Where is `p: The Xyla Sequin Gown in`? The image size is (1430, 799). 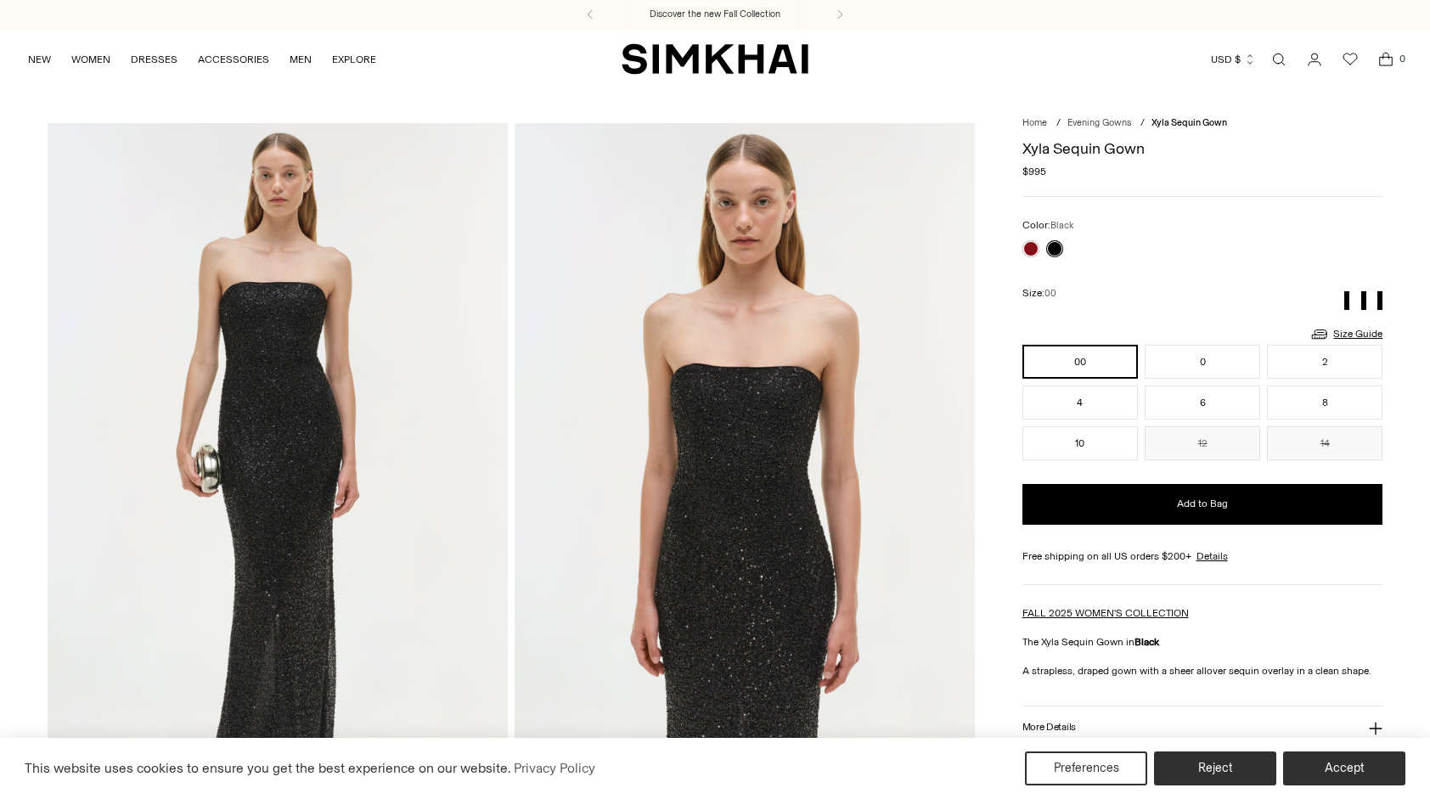 p: The Xyla Sequin Gown in is located at coordinates (1202, 642).